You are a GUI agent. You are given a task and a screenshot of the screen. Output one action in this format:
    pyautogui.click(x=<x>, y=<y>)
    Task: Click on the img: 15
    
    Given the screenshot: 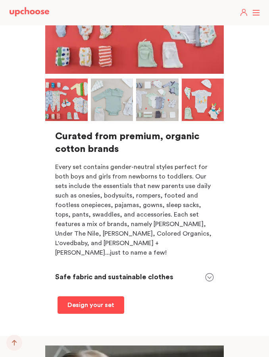 What is the action you would take?
    pyautogui.click(x=203, y=100)
    